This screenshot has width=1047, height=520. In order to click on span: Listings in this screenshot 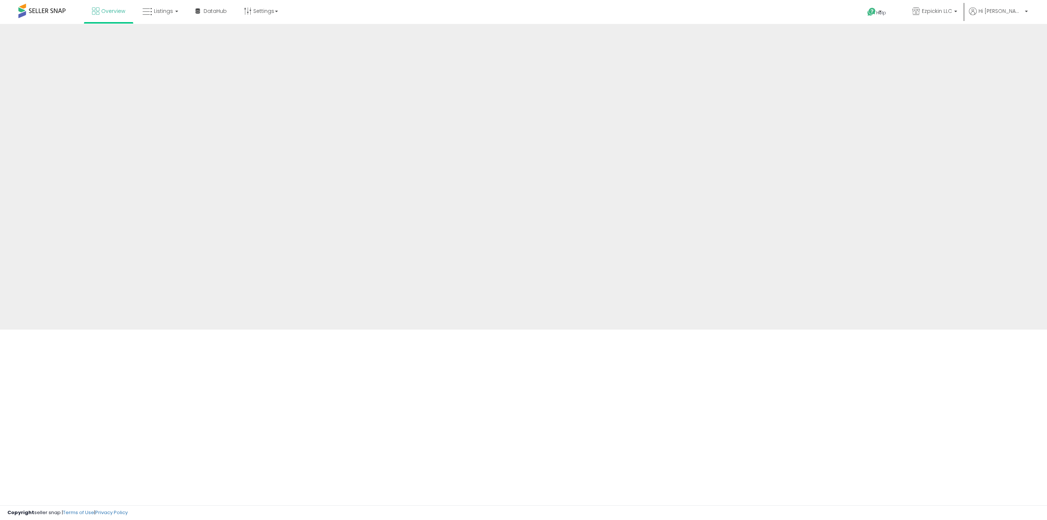, I will do `click(164, 11)`.